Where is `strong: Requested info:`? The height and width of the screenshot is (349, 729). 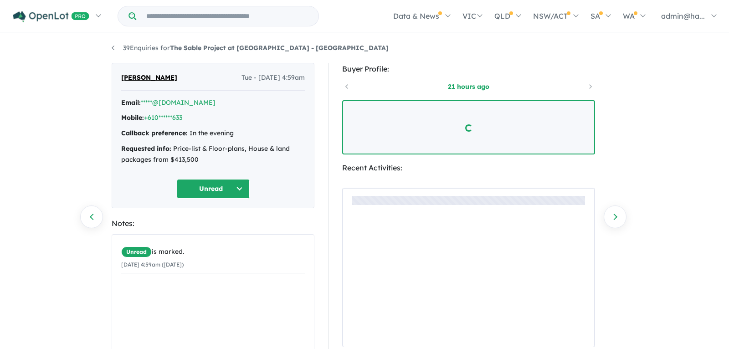
strong: Requested info: is located at coordinates (146, 149).